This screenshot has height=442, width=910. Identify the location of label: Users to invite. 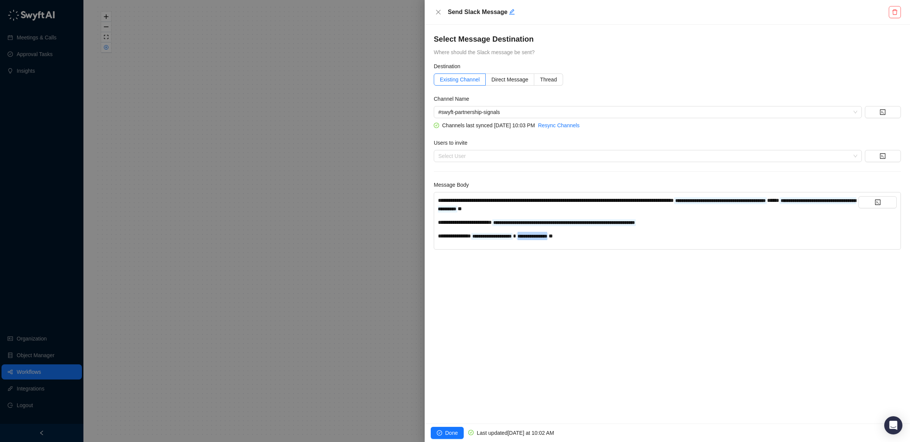
(453, 143).